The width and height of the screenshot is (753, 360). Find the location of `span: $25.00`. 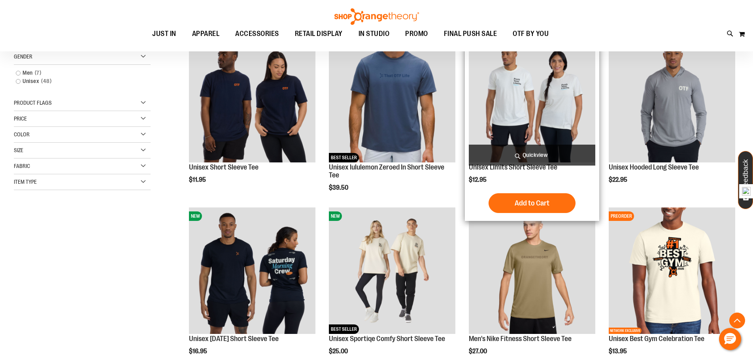

span: $25.00 is located at coordinates (339, 351).